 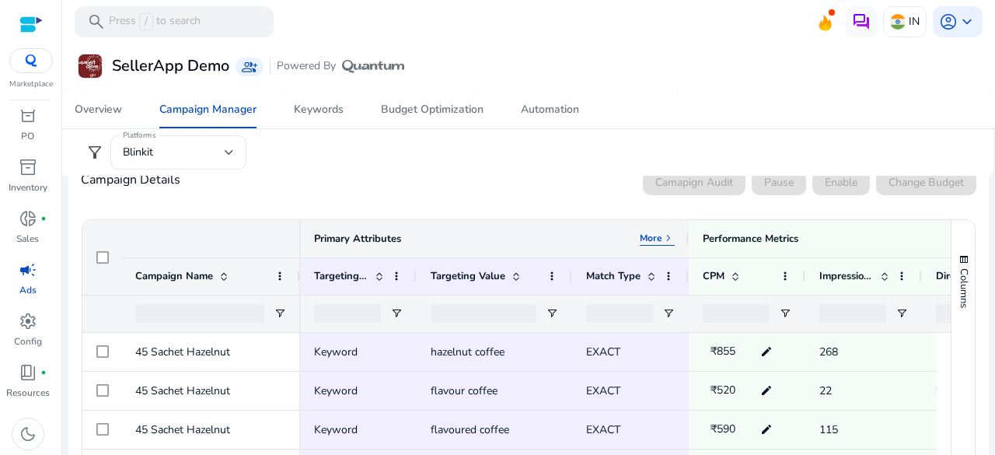 What do you see at coordinates (826, 390) in the screenshot?
I see `span: 22` at bounding box center [826, 390].